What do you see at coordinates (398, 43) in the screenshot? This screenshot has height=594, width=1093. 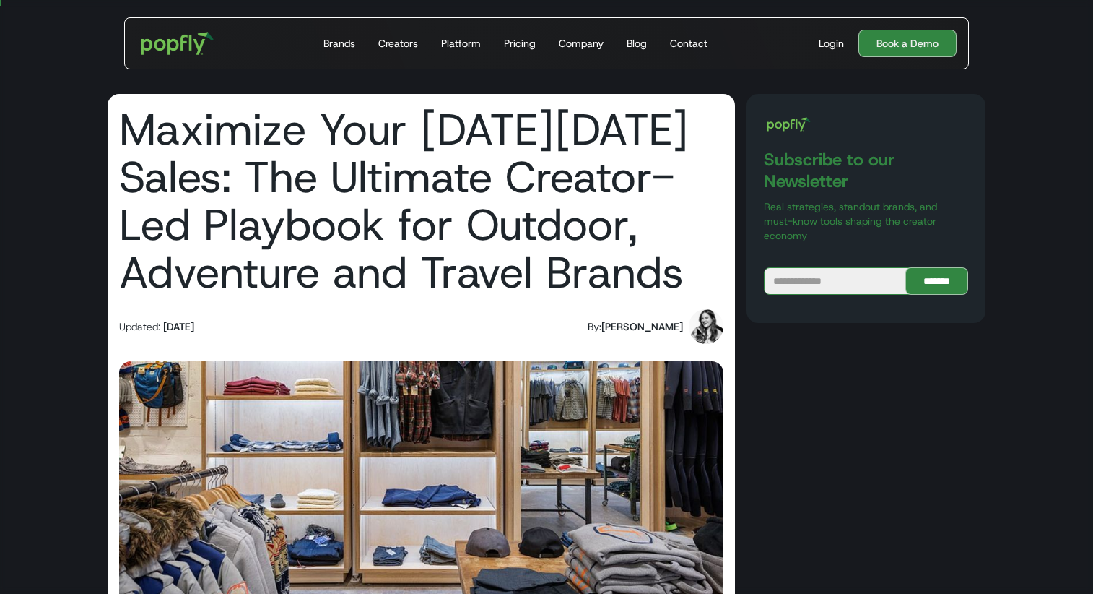 I see `a: Creators` at bounding box center [398, 43].